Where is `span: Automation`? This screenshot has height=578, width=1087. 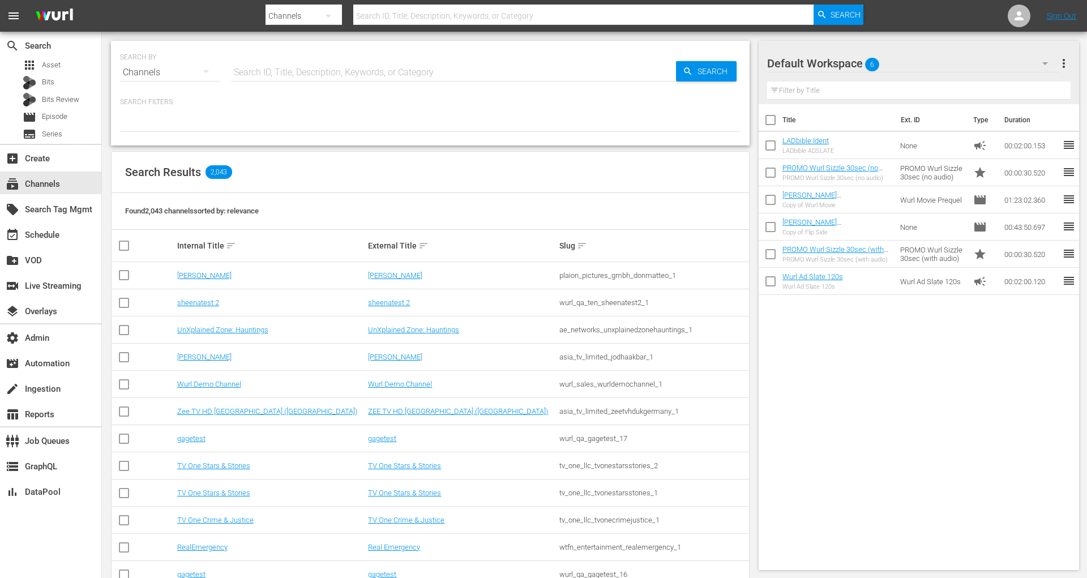
span: Automation is located at coordinates (12, 363).